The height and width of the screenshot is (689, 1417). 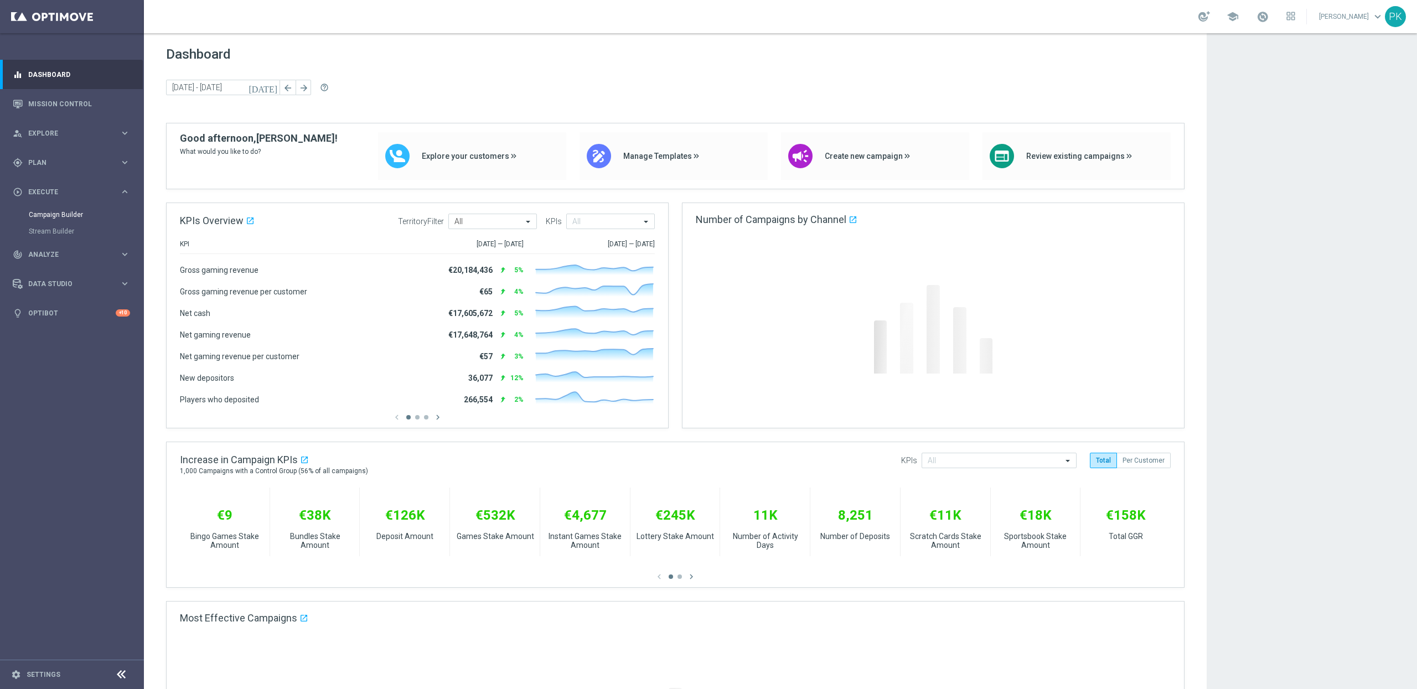 I want to click on span: Analyze, so click(x=74, y=255).